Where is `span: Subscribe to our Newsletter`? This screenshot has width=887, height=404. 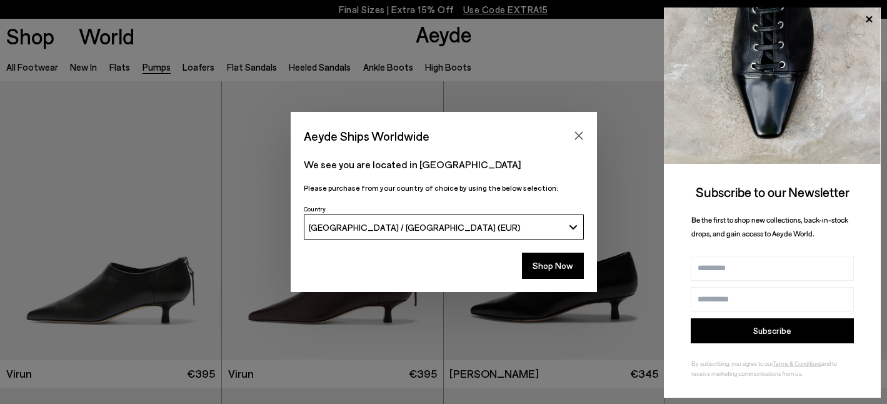 span: Subscribe to our Newsletter is located at coordinates (773, 191).